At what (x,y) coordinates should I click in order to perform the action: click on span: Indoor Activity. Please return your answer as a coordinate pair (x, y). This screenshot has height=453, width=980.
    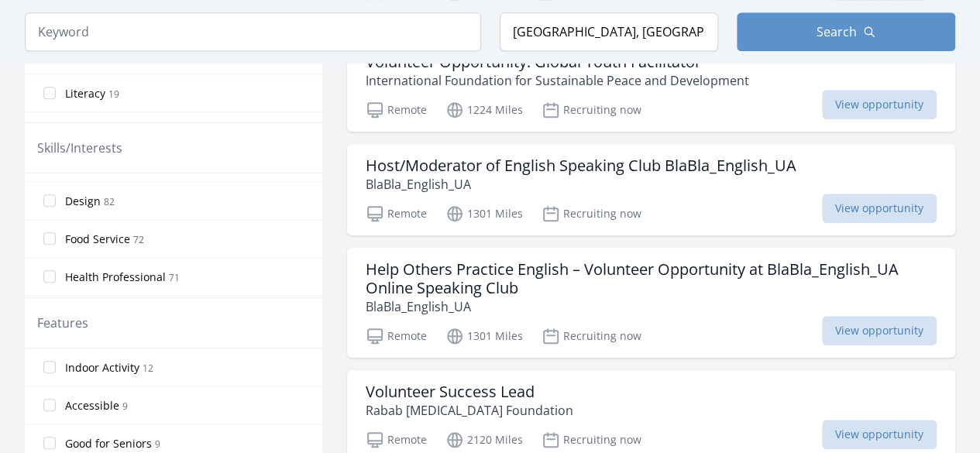
    Looking at the image, I should click on (102, 368).